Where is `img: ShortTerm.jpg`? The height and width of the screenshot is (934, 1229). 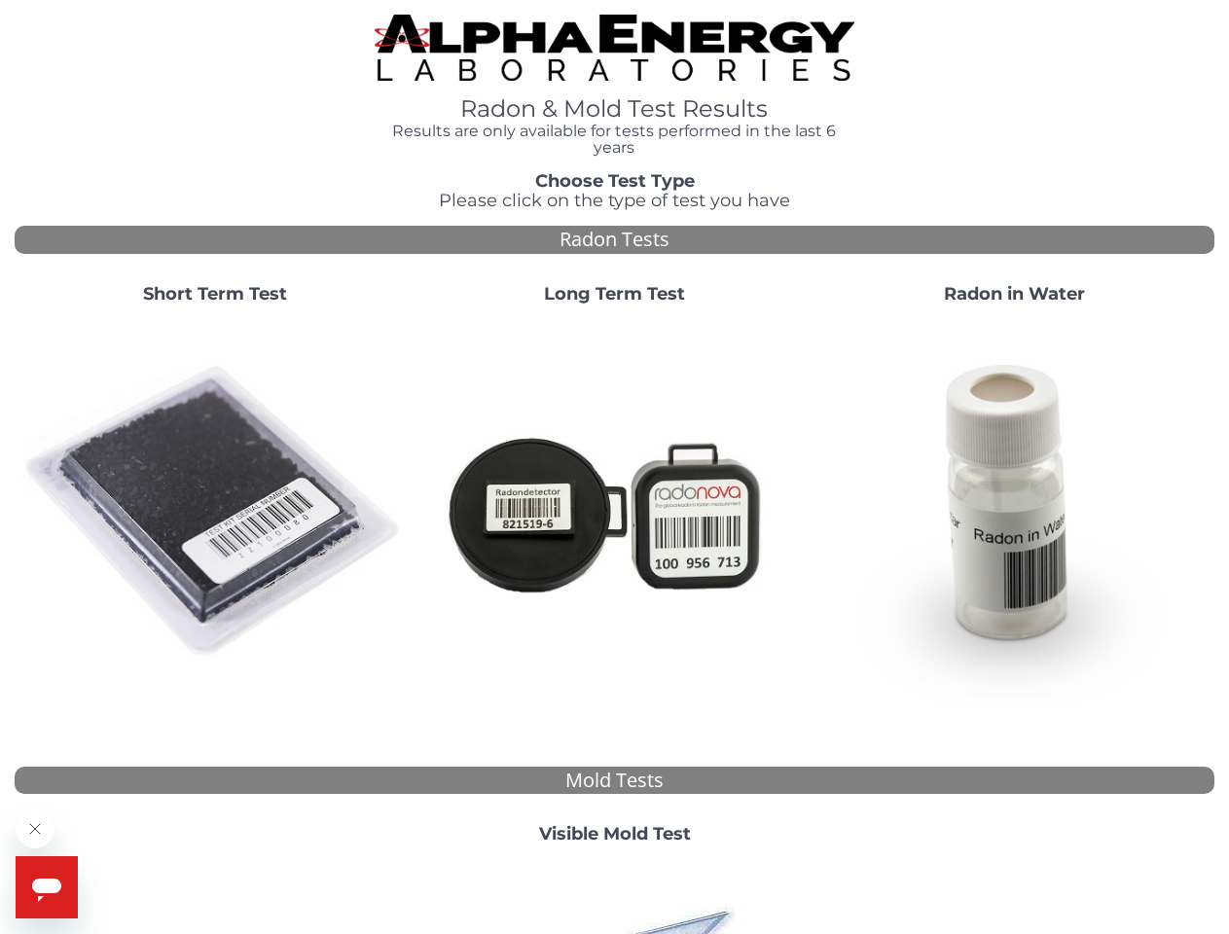 img: ShortTerm.jpg is located at coordinates (214, 512).